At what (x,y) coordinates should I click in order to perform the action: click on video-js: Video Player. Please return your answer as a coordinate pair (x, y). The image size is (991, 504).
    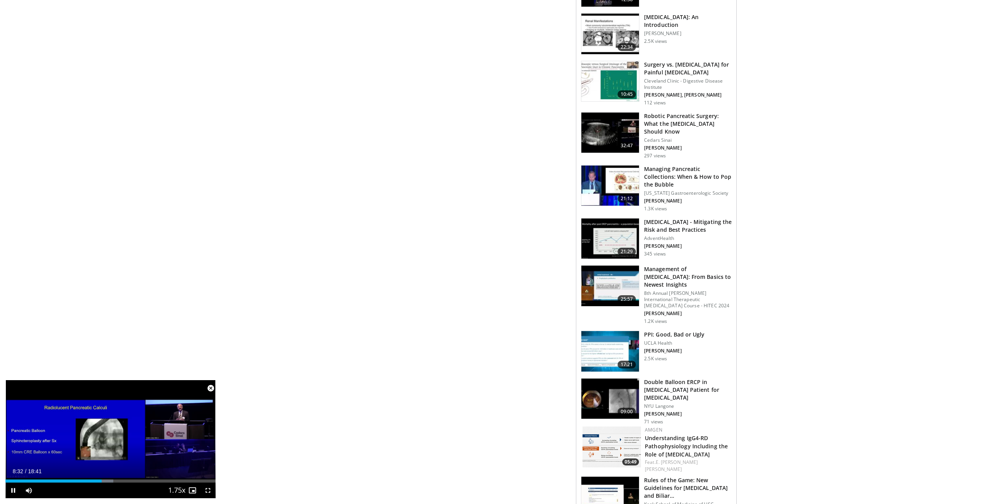
    Looking at the image, I should click on (111, 439).